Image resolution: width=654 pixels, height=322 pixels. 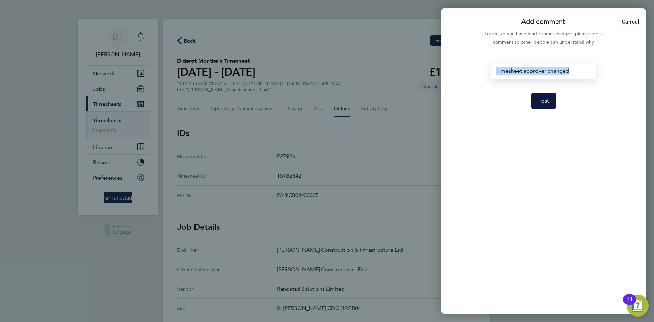 What do you see at coordinates (629, 21) in the screenshot?
I see `span: Cancel` at bounding box center [629, 21].